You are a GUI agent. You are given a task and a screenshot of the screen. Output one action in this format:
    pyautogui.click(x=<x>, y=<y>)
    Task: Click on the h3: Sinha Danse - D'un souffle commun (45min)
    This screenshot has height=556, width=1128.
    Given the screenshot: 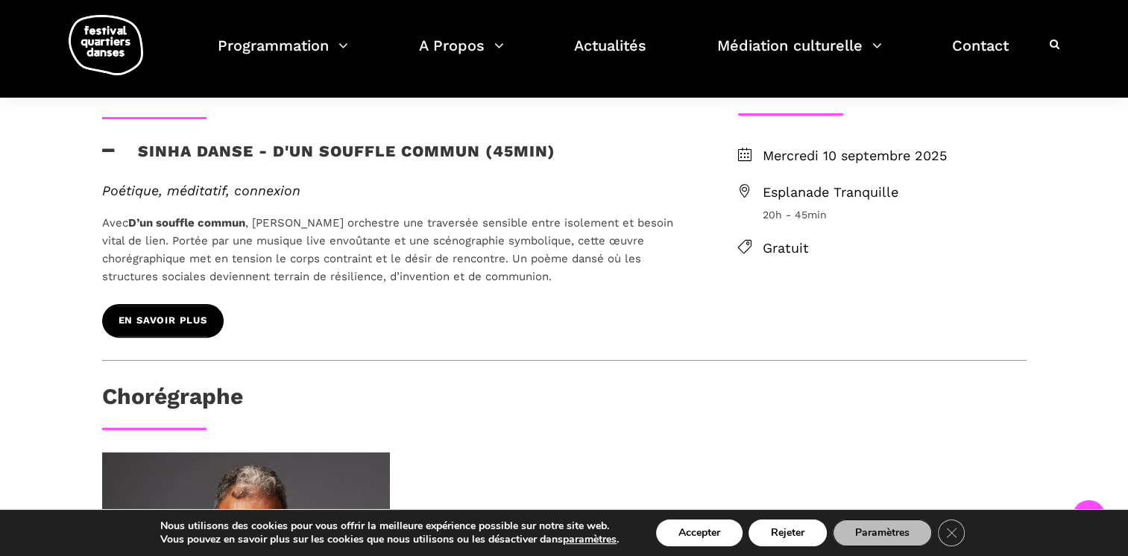 What is the action you would take?
    pyautogui.click(x=329, y=160)
    